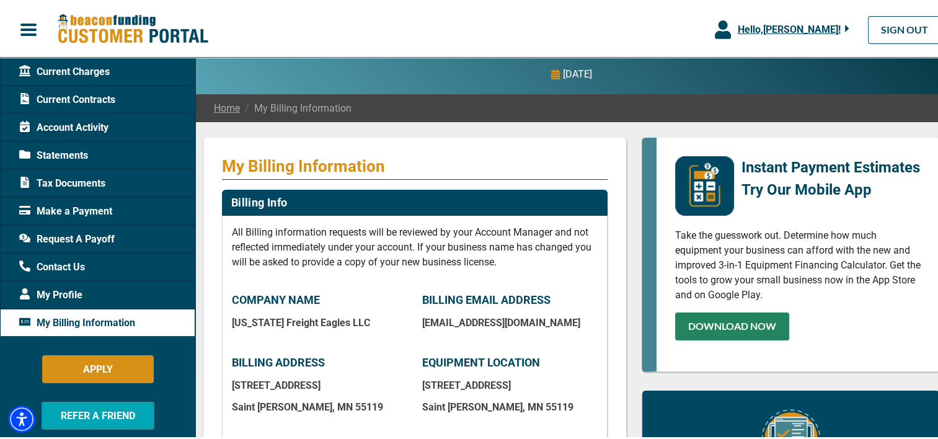 Image resolution: width=938 pixels, height=439 pixels. Describe the element at coordinates (227, 107) in the screenshot. I see `a: Home` at that location.